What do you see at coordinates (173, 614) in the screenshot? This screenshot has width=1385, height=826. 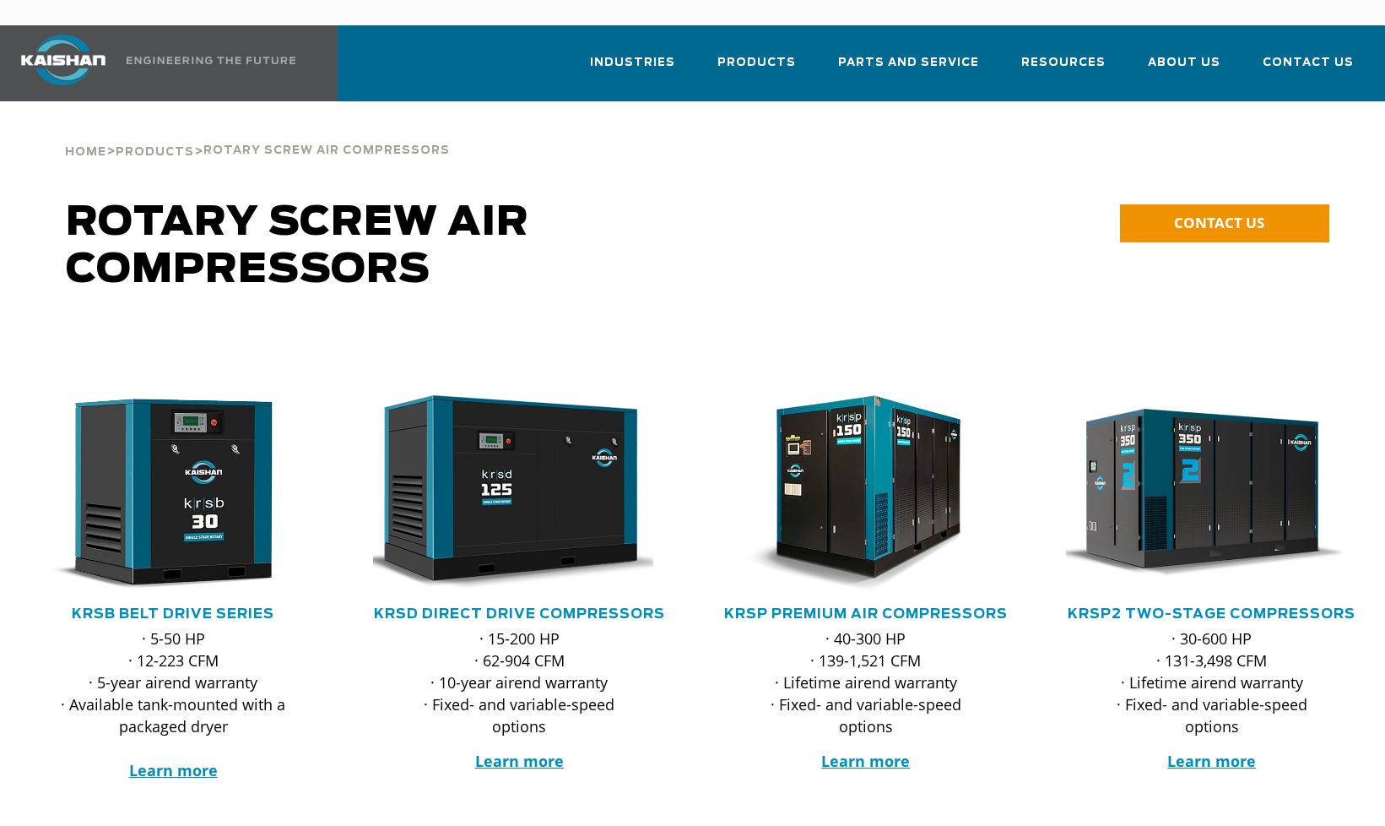 I see `a: KRSB Belt Drive Series` at bounding box center [173, 614].